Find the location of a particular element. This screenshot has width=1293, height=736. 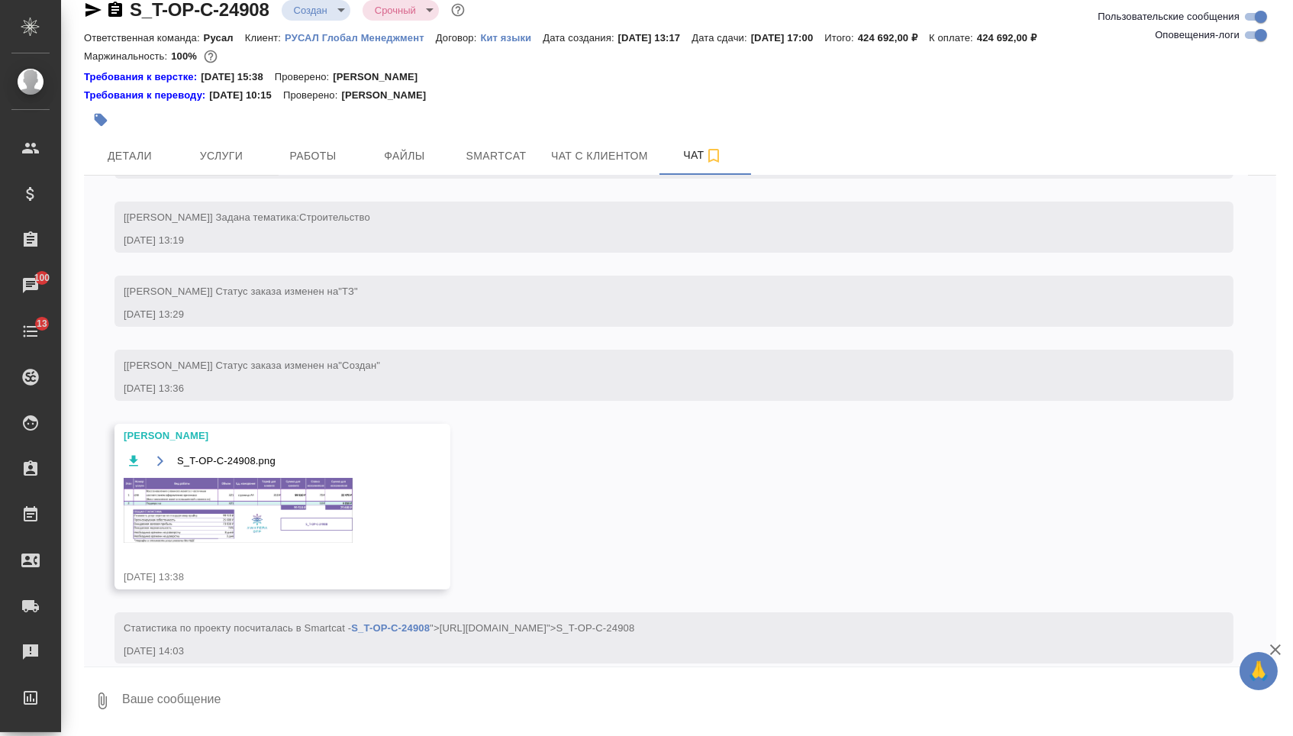

button: 0.00 RUB; is located at coordinates (211, 56).